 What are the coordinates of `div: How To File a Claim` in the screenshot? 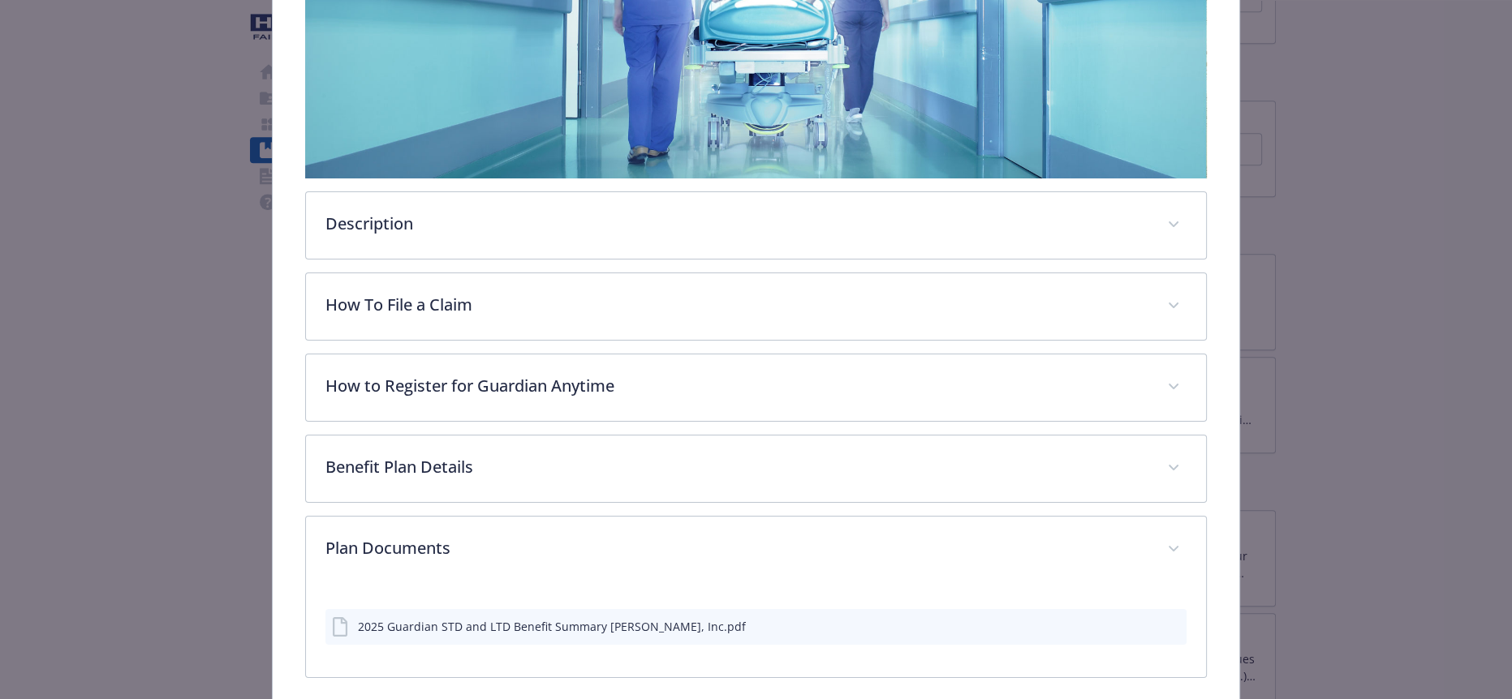 It's located at (755, 307).